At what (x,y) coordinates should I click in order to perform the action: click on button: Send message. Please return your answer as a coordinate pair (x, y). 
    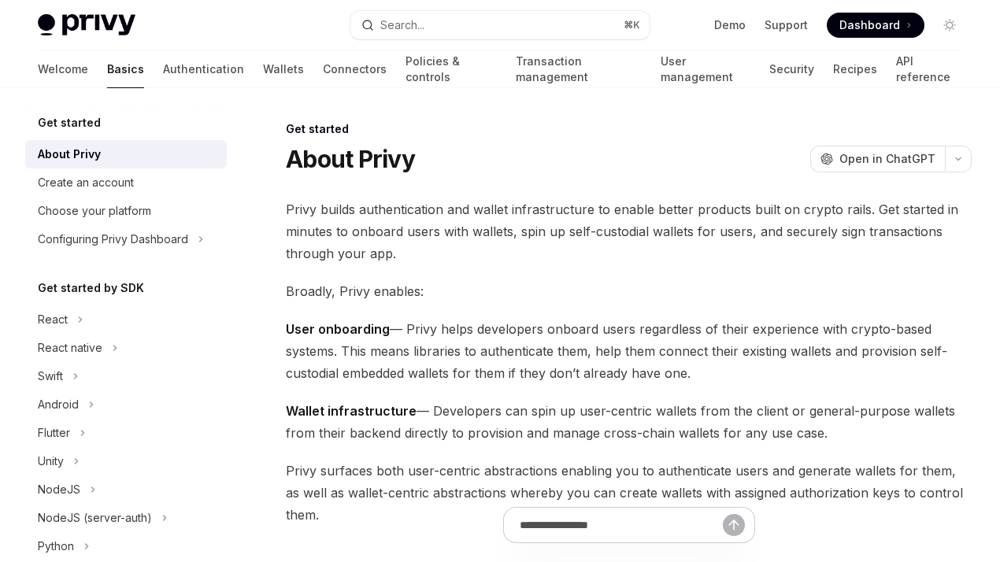
    Looking at the image, I should click on (734, 525).